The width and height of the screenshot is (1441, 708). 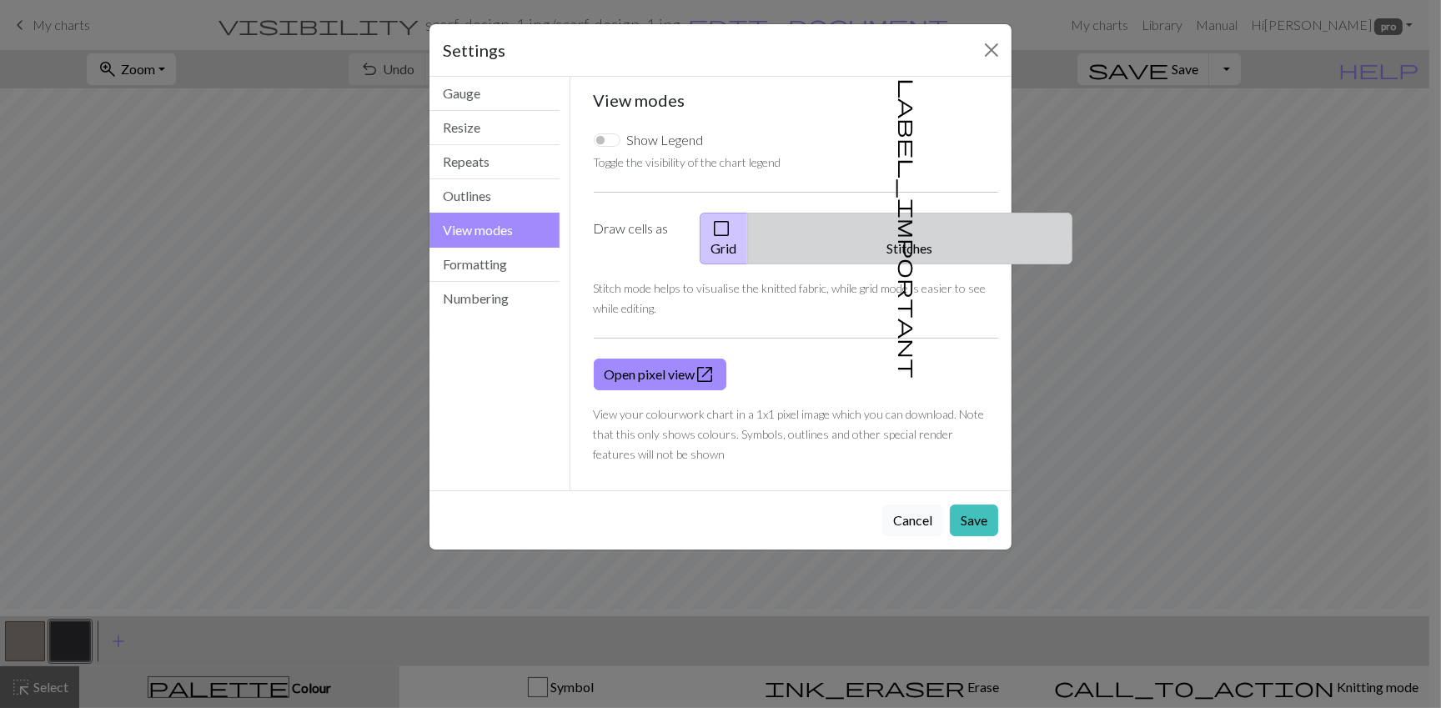 I want to click on button: Close, so click(x=991, y=50).